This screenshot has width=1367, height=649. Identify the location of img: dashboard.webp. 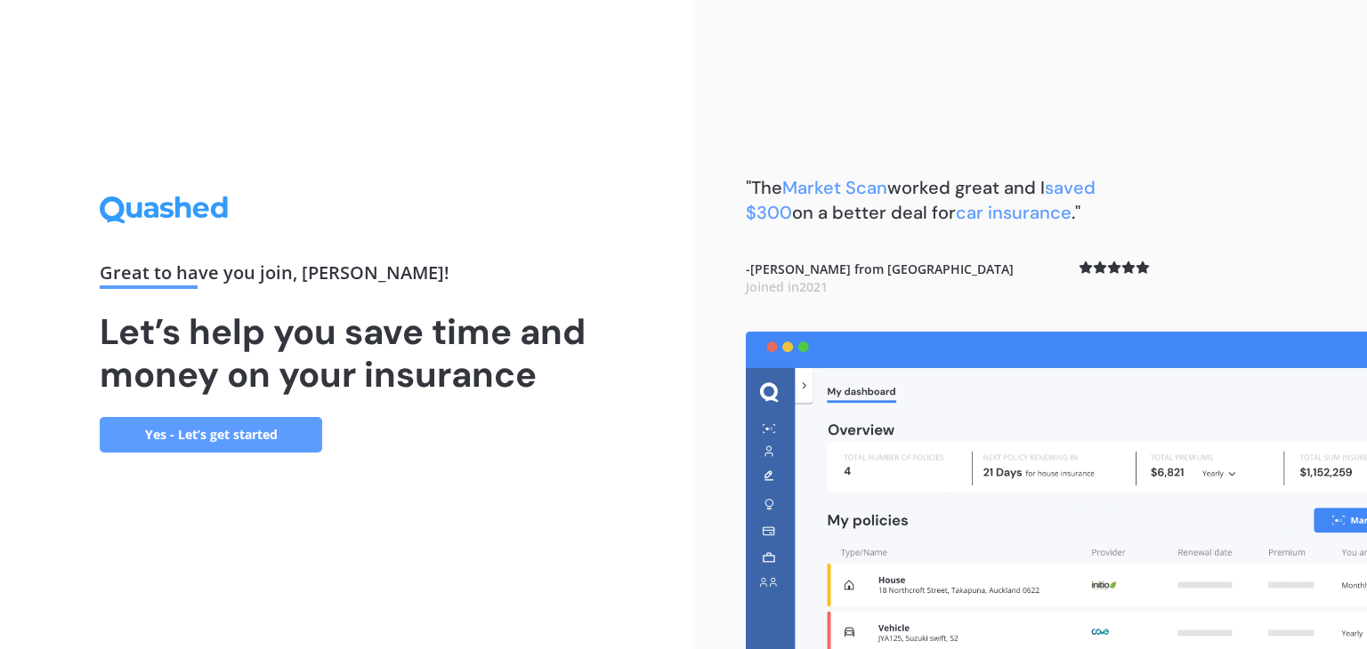
(1056, 490).